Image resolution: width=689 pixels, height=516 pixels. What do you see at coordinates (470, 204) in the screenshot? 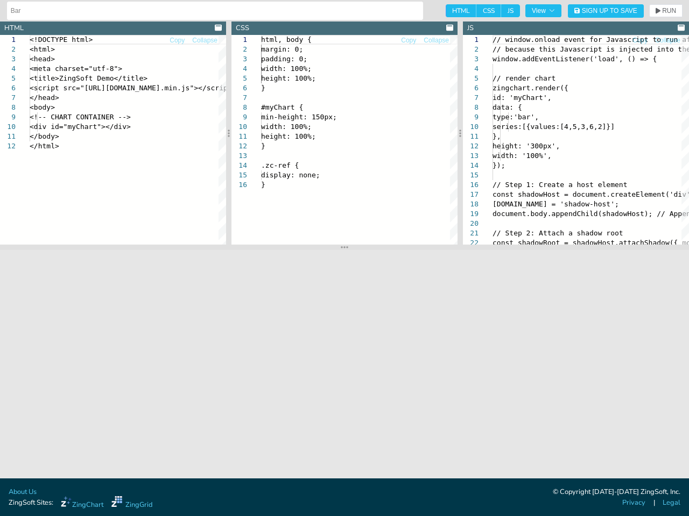
I see `div: 18` at bounding box center [470, 204].